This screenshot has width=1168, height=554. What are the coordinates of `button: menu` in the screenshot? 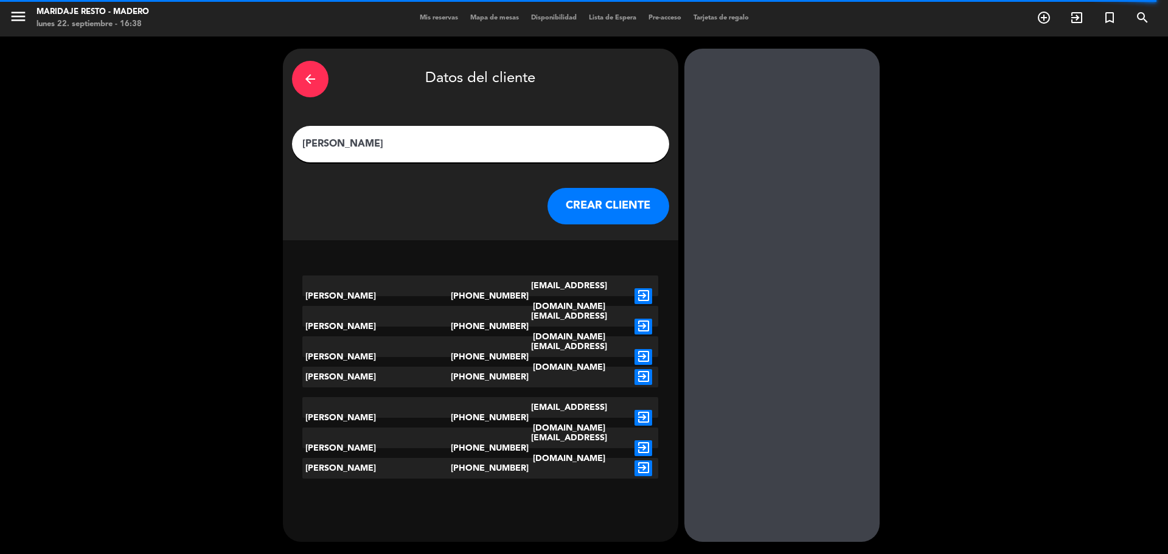 It's located at (18, 18).